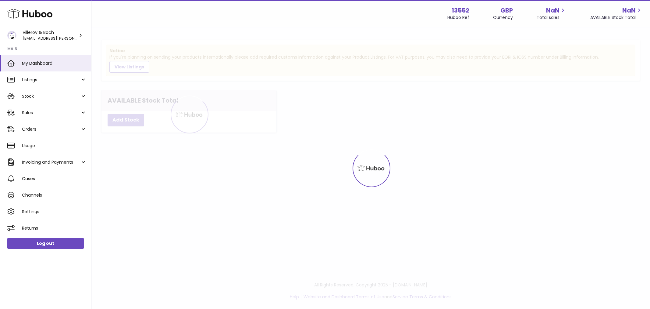 This screenshot has width=650, height=309. I want to click on img: liu.rosanne@villeroy-boch.com, so click(12, 35).